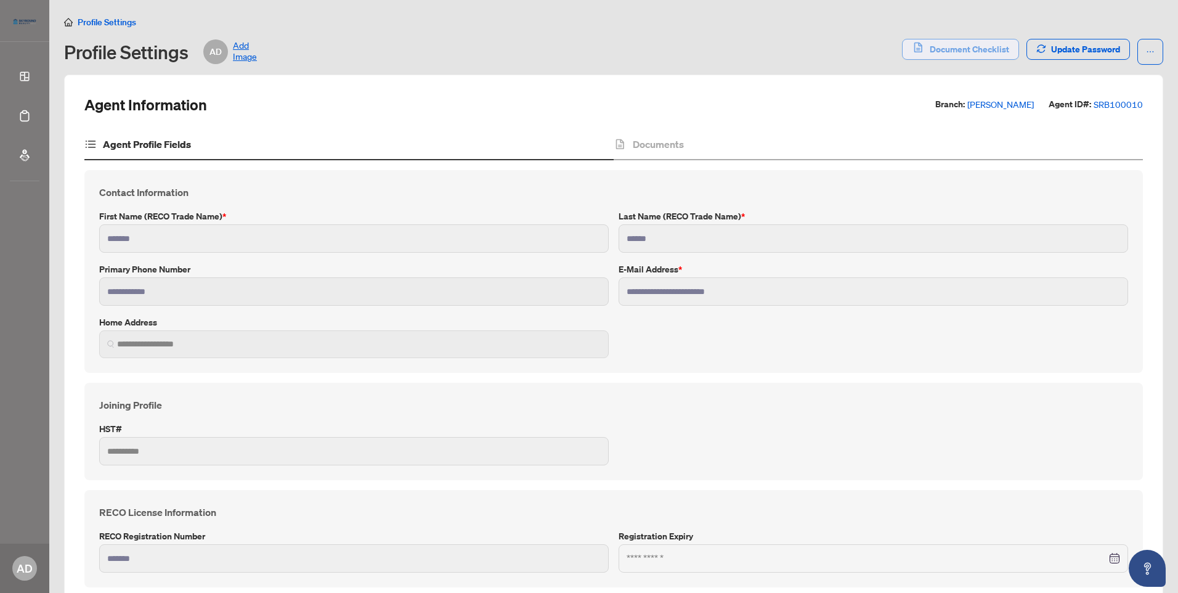  What do you see at coordinates (107, 22) in the screenshot?
I see `span: Profile Settings` at bounding box center [107, 22].